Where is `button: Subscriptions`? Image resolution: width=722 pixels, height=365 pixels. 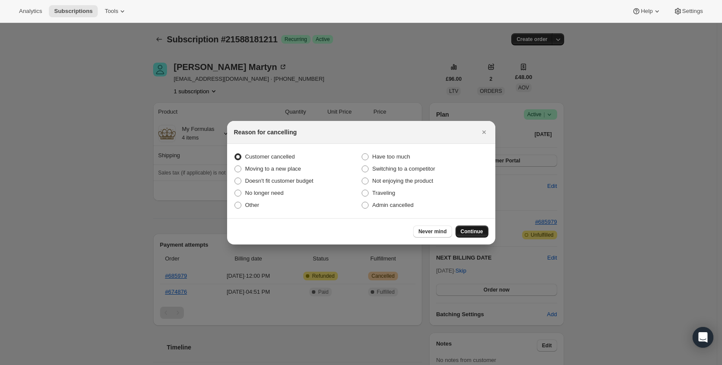
button: Subscriptions is located at coordinates (73, 11).